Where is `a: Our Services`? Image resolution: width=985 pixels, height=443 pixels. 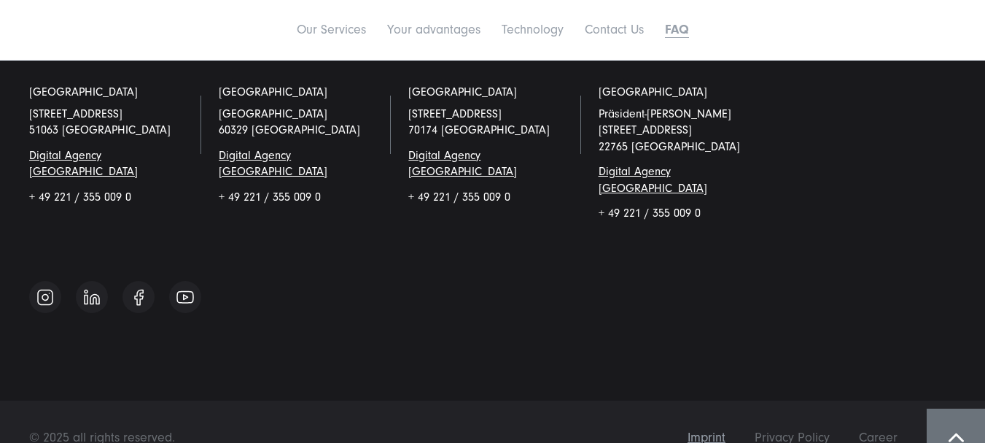 a: Our Services is located at coordinates (331, 29).